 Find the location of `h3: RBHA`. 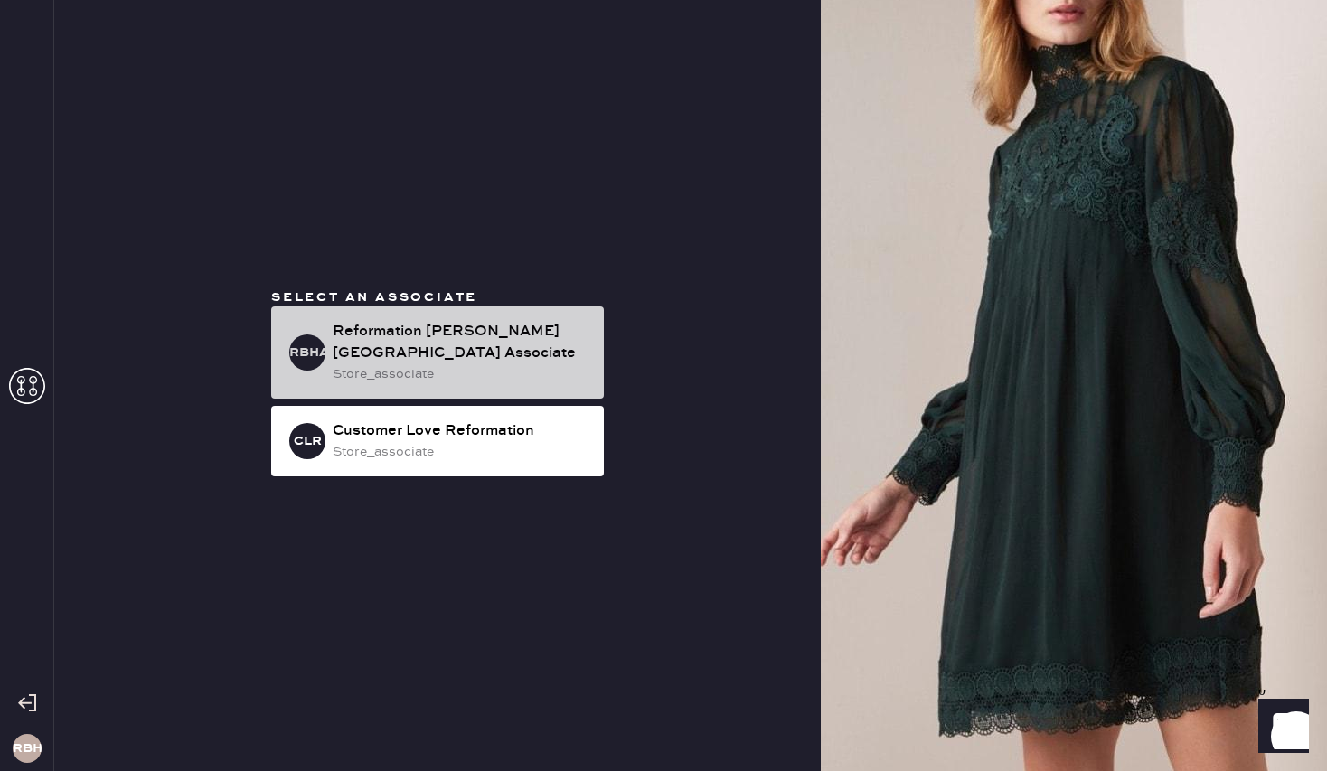

h3: RBHA is located at coordinates (307, 352).